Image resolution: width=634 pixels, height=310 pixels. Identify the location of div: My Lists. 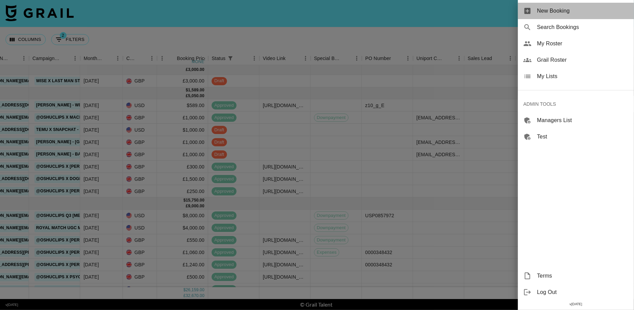
(576, 76).